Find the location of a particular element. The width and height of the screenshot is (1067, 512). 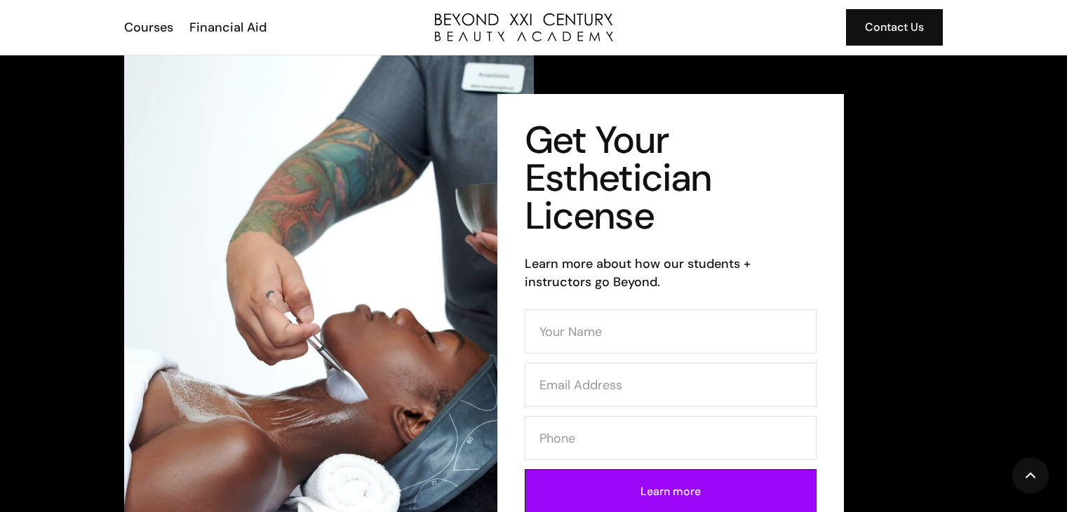

h6: Learn more about how our students + instructors go Beyond. is located at coordinates (671, 273).